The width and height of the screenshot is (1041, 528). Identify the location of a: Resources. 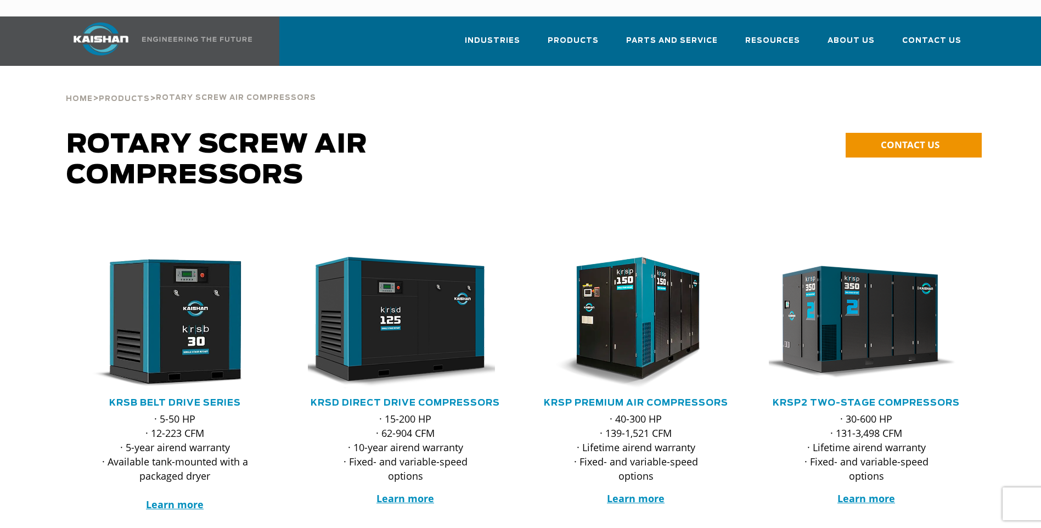
(772, 45).